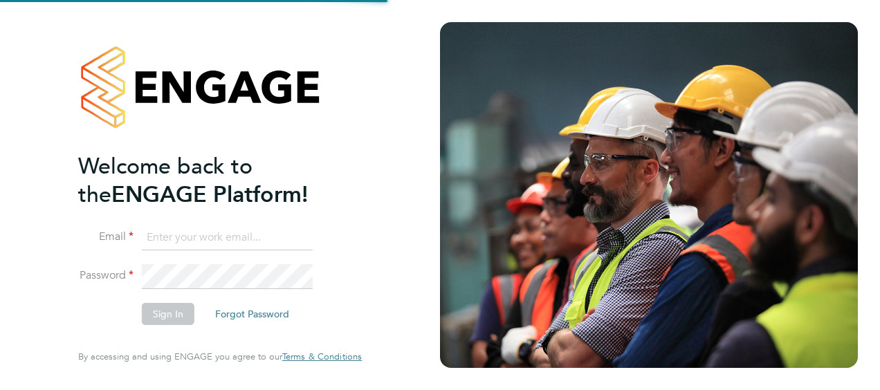  I want to click on a: Terms & Conditions, so click(322, 357).